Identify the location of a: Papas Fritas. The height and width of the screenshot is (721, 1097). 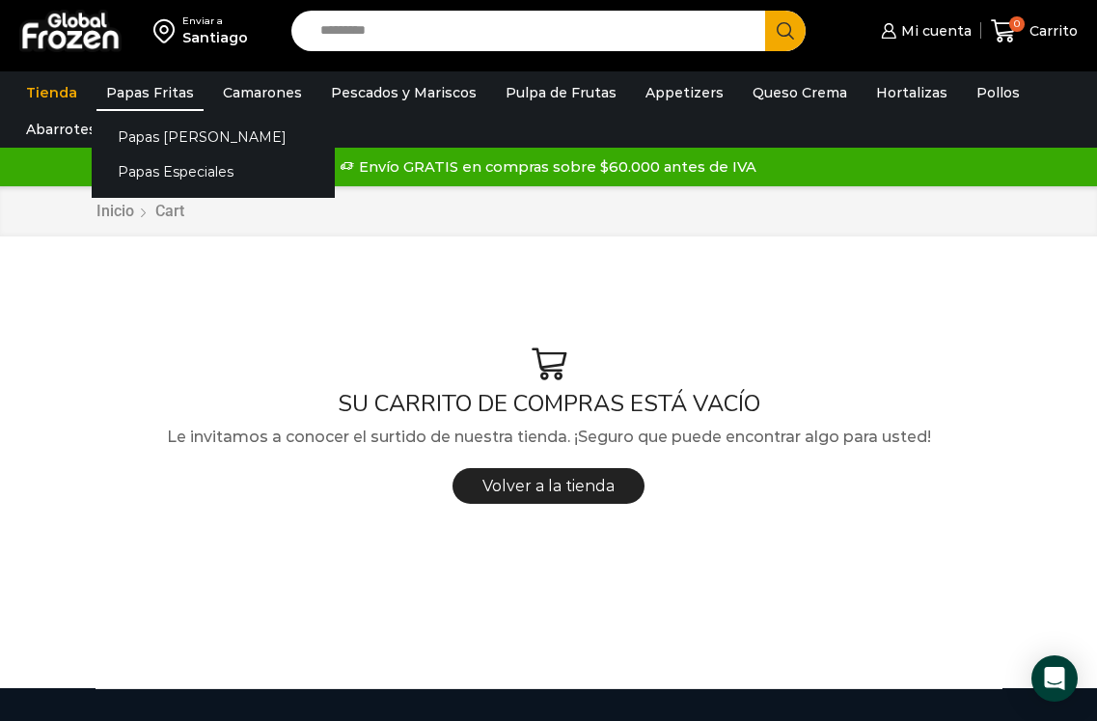
(150, 93).